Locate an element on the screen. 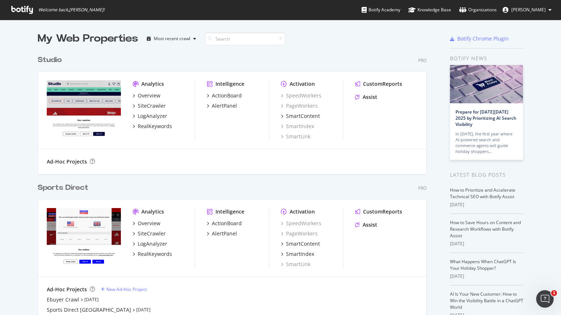 The image size is (561, 315). img: studio.co.uk is located at coordinates (84, 110).